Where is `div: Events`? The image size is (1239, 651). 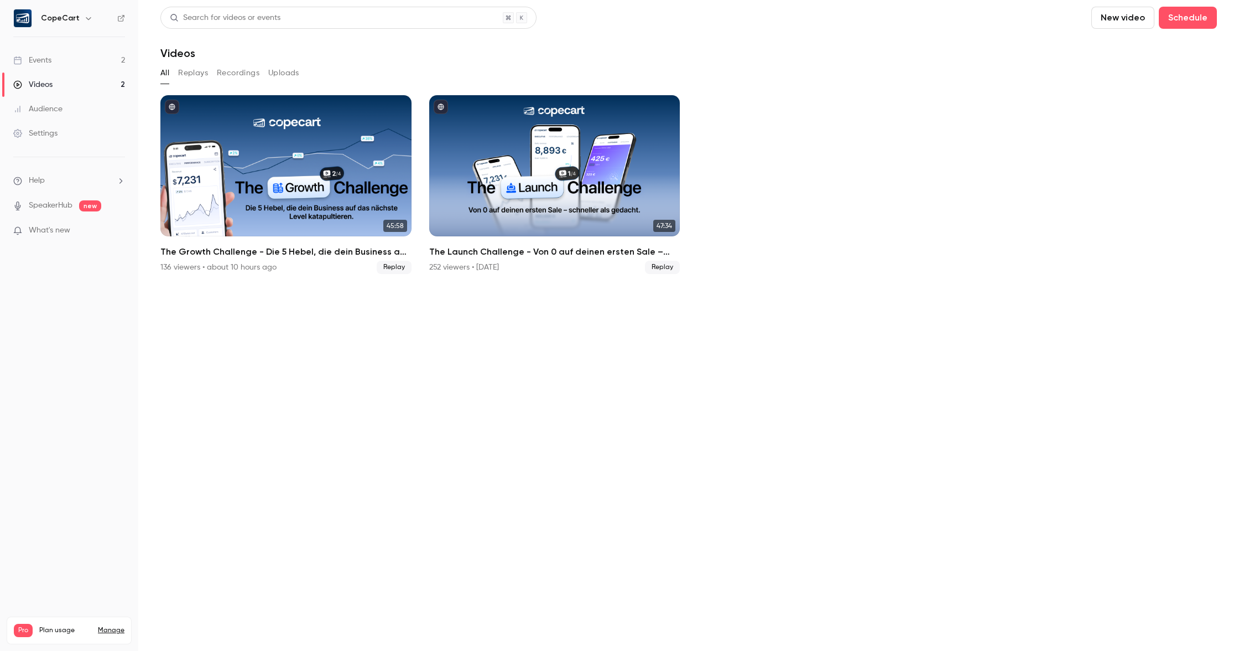 div: Events is located at coordinates (32, 60).